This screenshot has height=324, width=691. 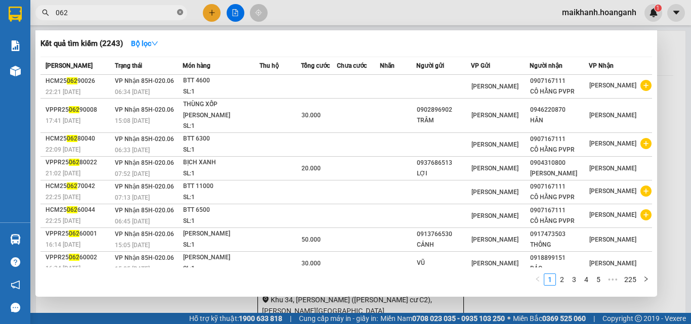 I want to click on div: BẢO, so click(x=559, y=269).